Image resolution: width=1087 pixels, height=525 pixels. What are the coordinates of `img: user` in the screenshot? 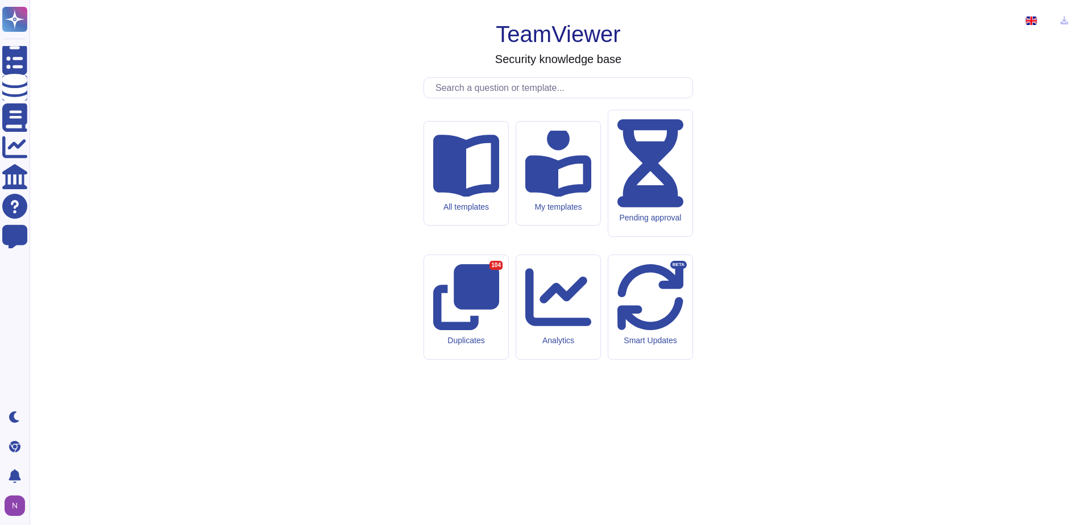 It's located at (15, 506).